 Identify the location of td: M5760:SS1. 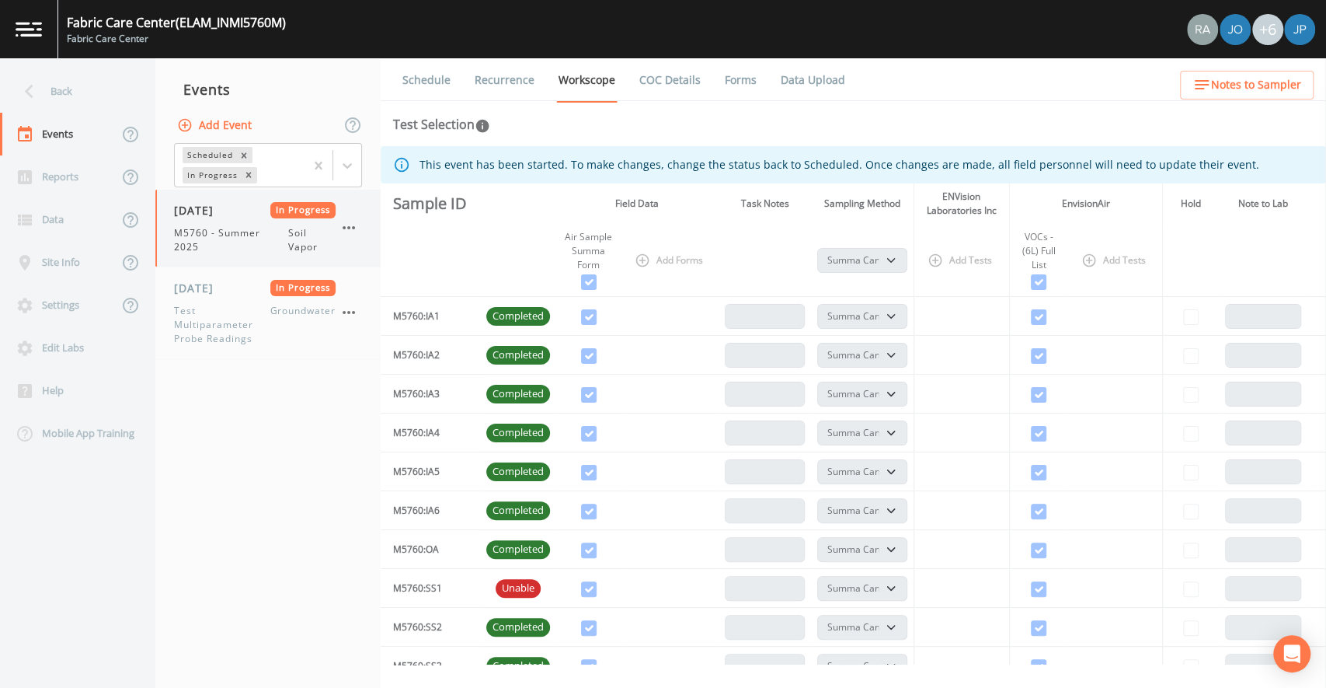
(430, 588).